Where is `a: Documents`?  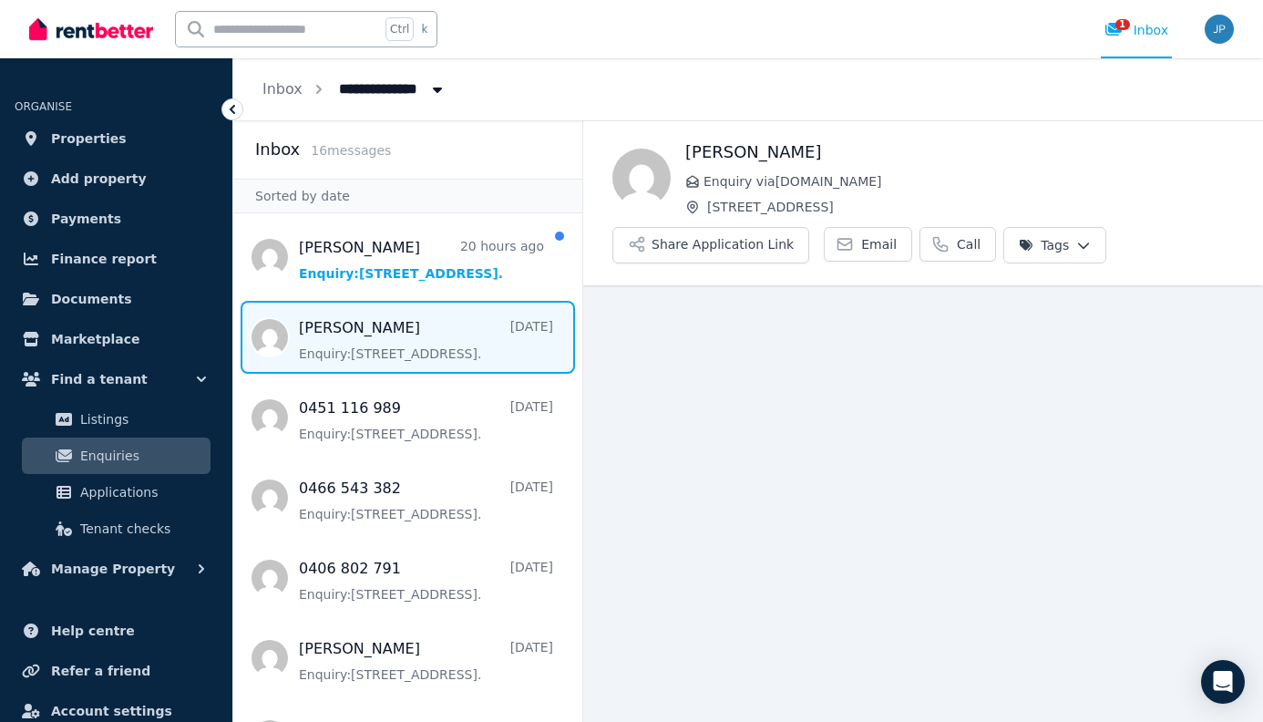
a: Documents is located at coordinates (116, 299).